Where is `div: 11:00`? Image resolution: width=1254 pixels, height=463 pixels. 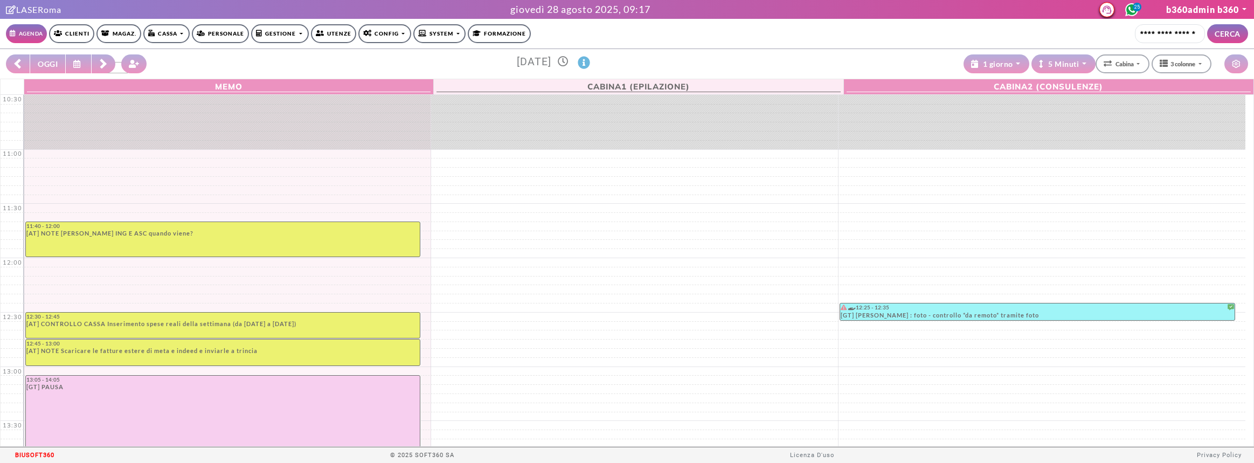 div: 11:00 is located at coordinates (12, 154).